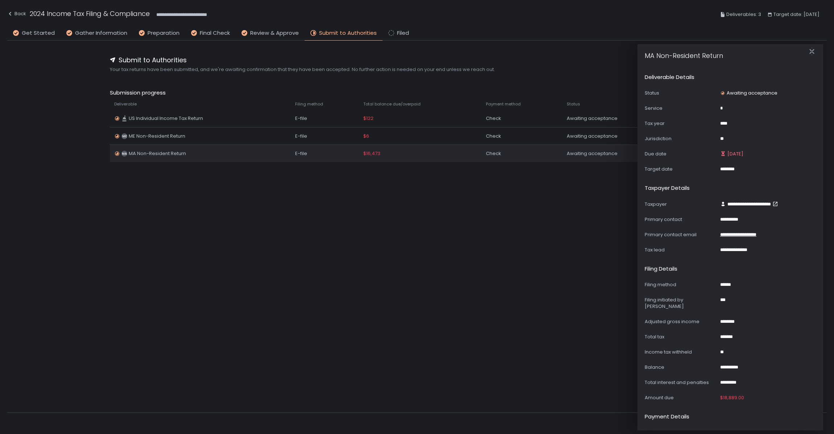 The image size is (834, 434). I want to click on div: Amount due, so click(681, 398).